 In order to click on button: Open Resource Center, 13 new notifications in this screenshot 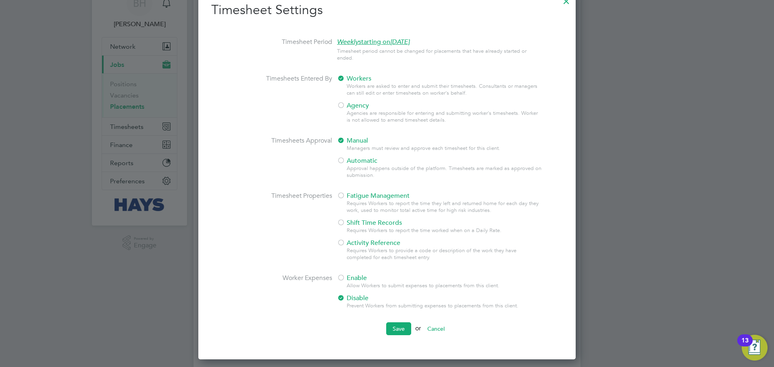, I will do `click(755, 348)`.